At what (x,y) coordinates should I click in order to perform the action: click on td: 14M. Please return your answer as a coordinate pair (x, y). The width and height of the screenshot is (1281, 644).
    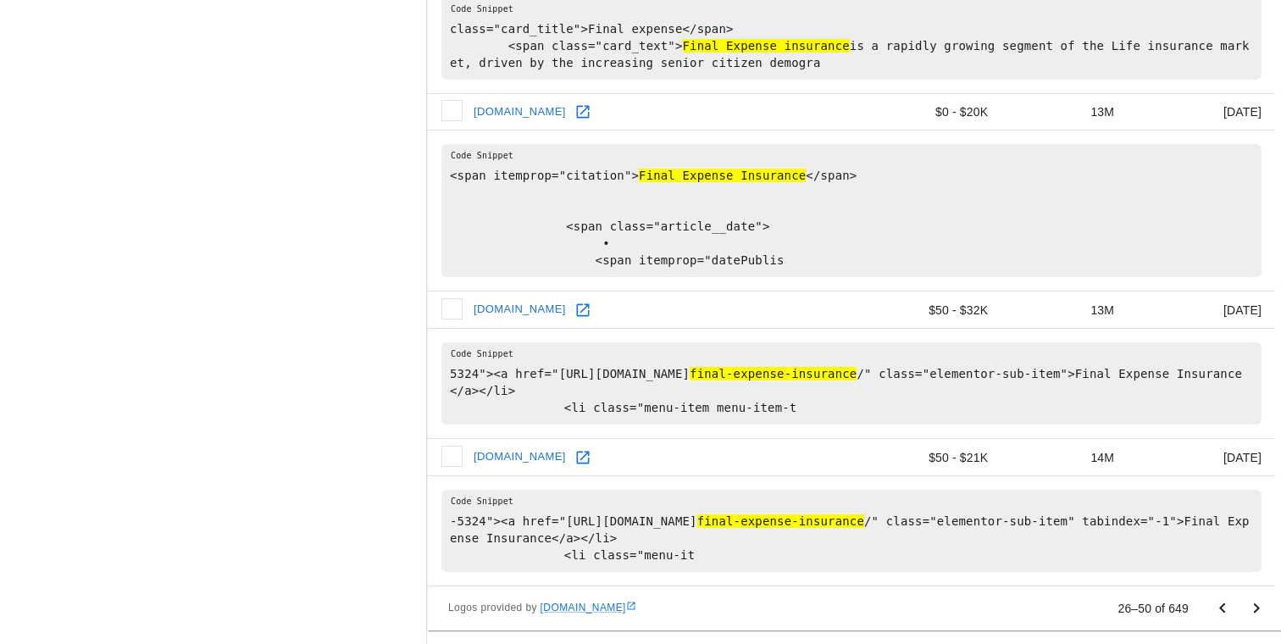
    Looking at the image, I should click on (1064, 458).